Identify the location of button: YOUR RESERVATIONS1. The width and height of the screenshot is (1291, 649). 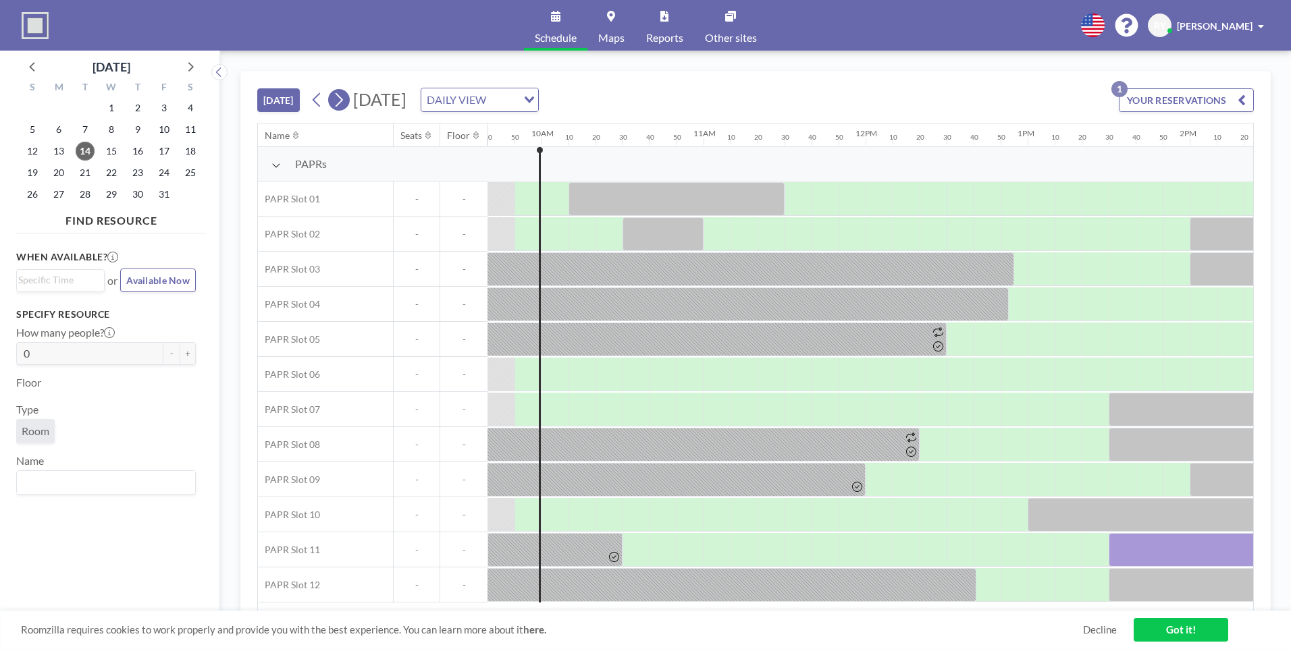
(1186, 100).